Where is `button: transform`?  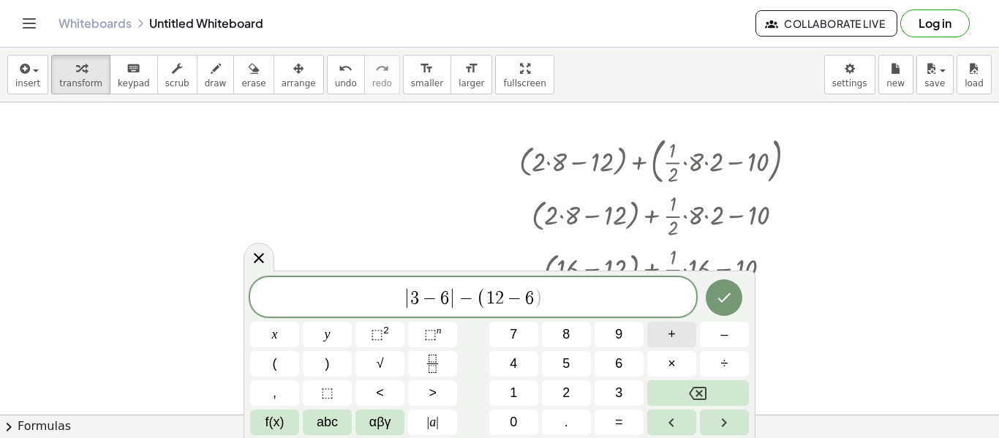
button: transform is located at coordinates (80, 75).